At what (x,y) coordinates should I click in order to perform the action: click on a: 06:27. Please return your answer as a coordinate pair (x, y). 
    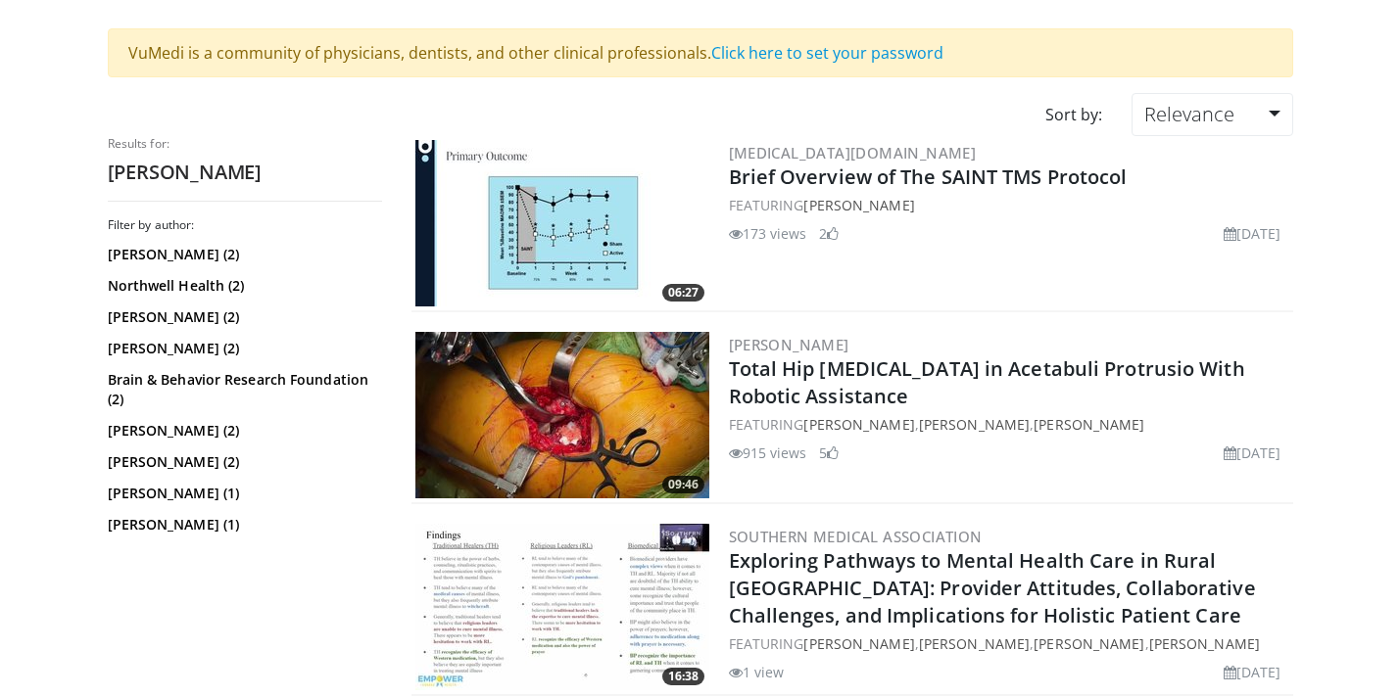
    Looking at the image, I should click on (562, 223).